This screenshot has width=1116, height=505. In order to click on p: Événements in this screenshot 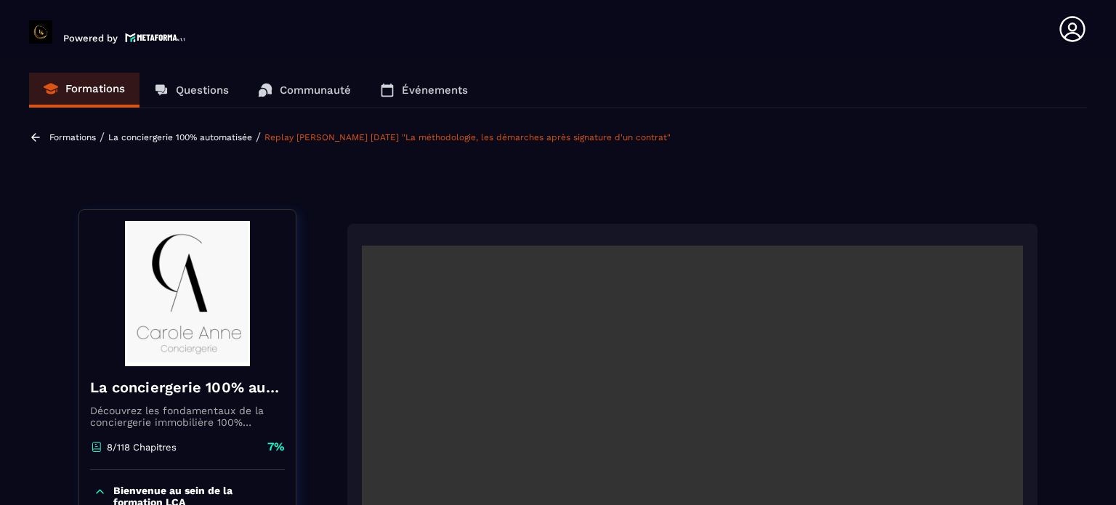, I will do `click(434, 90)`.